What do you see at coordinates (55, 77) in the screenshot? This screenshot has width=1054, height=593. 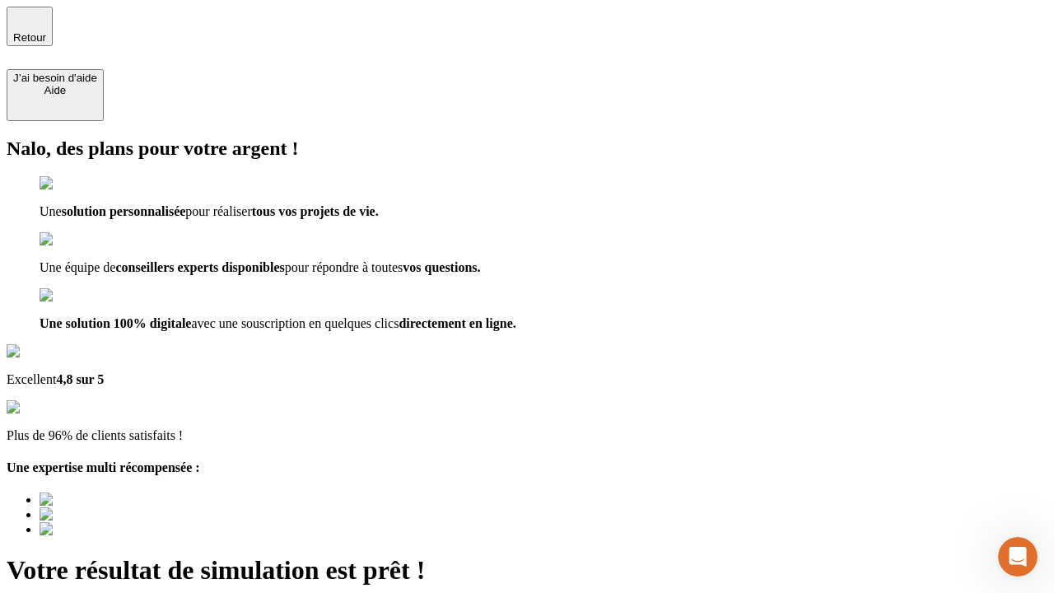 I see `div: J’ai besoin d'aide` at bounding box center [55, 77].